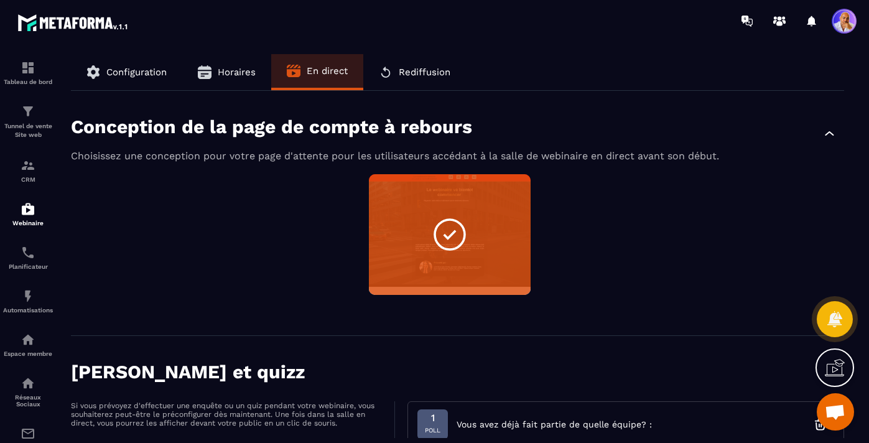 The image size is (869, 443). Describe the element at coordinates (28, 179) in the screenshot. I see `p: CRM` at that location.